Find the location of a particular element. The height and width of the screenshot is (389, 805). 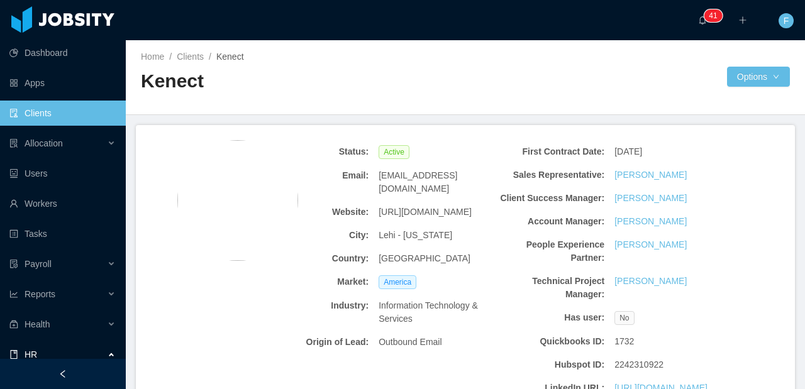

i: icon: solution is located at coordinates (14, 143).